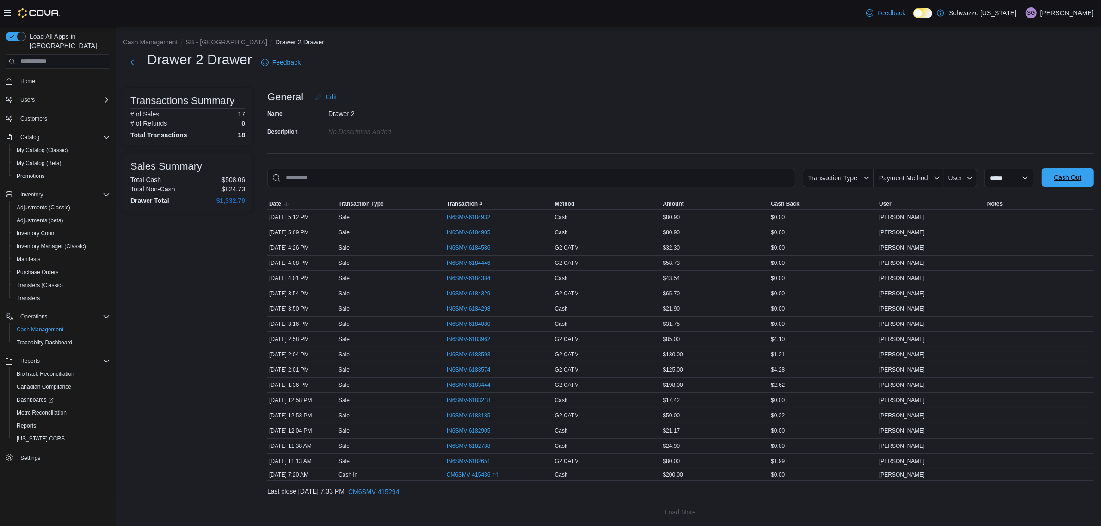 The height and width of the screenshot is (526, 1101). What do you see at coordinates (473, 233) in the screenshot?
I see `button: IN6SMV-6184905` at bounding box center [473, 233].